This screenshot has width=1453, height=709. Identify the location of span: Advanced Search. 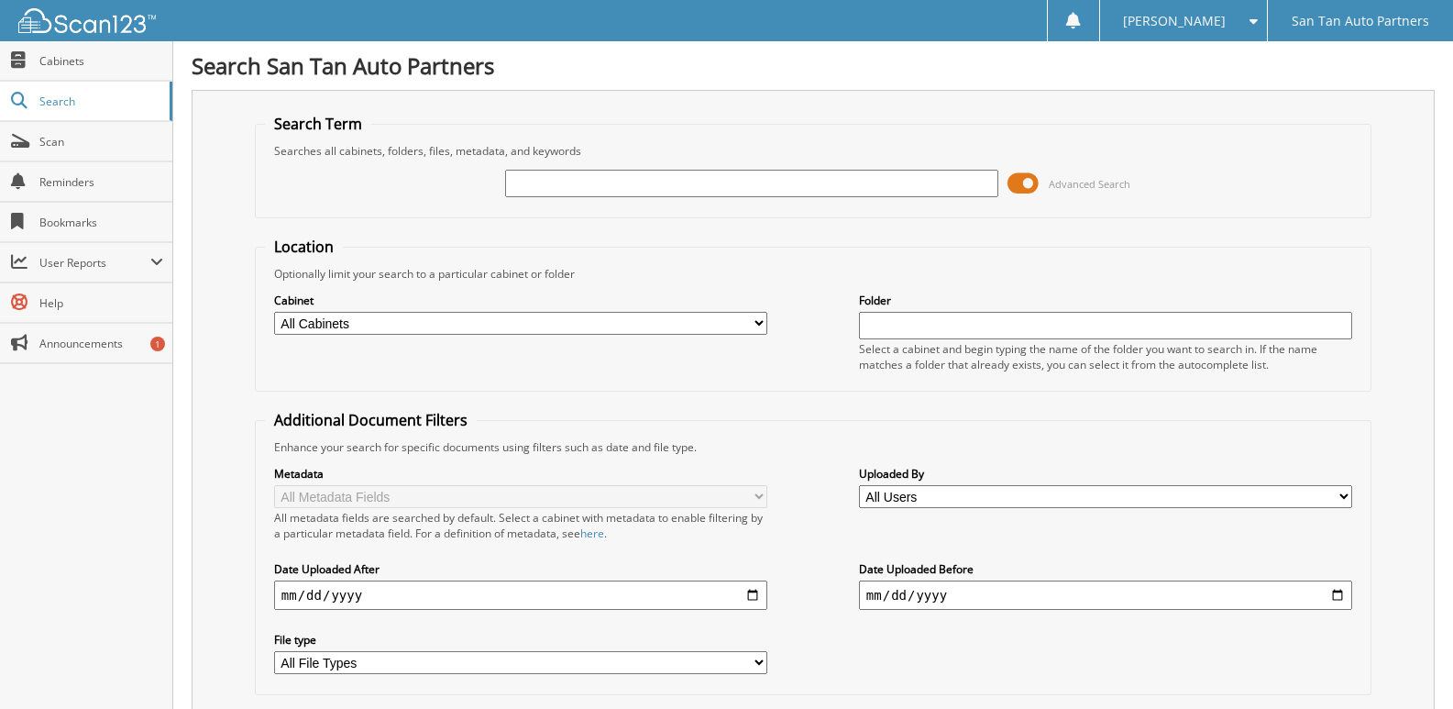
(1089, 183).